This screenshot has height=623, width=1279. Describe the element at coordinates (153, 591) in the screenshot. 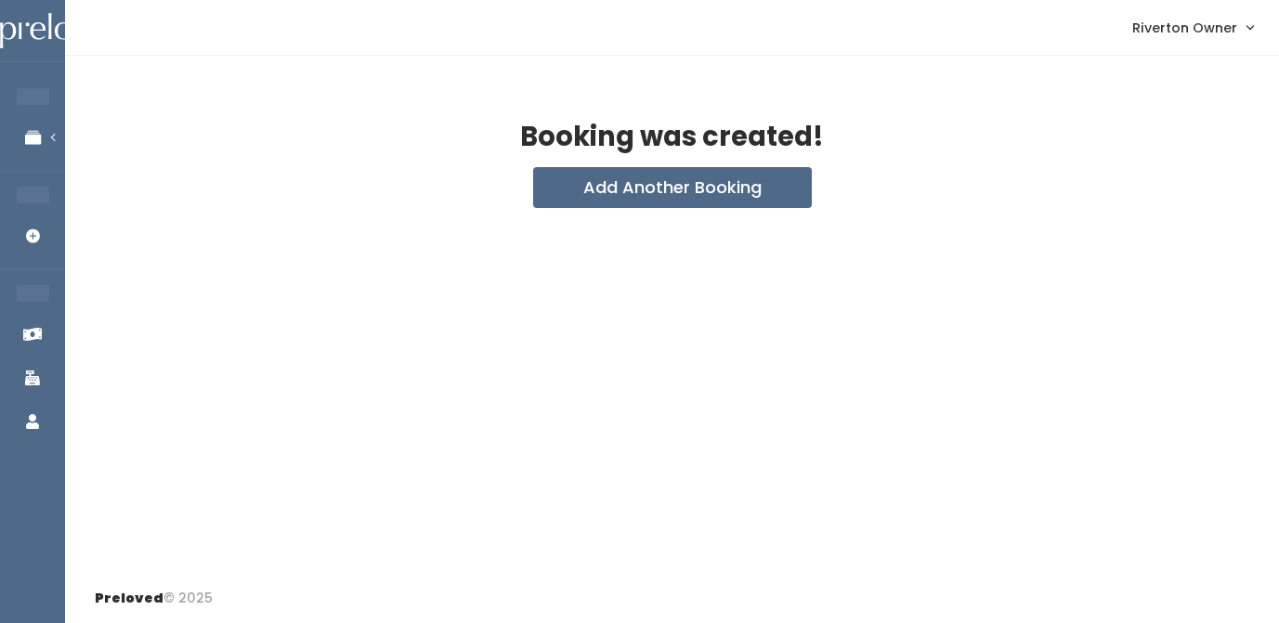

I see `div: © 2025` at that location.